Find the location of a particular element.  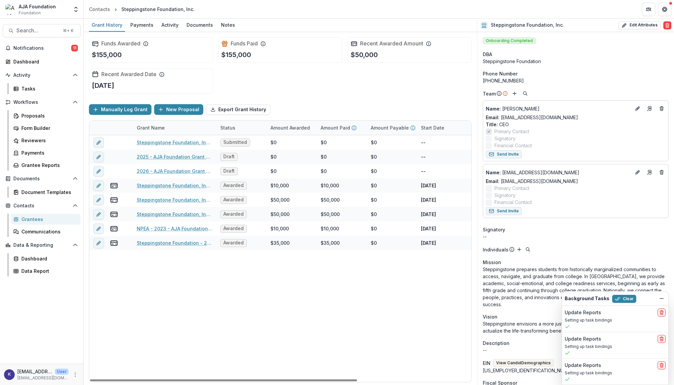

span: Activity is located at coordinates (41, 75).